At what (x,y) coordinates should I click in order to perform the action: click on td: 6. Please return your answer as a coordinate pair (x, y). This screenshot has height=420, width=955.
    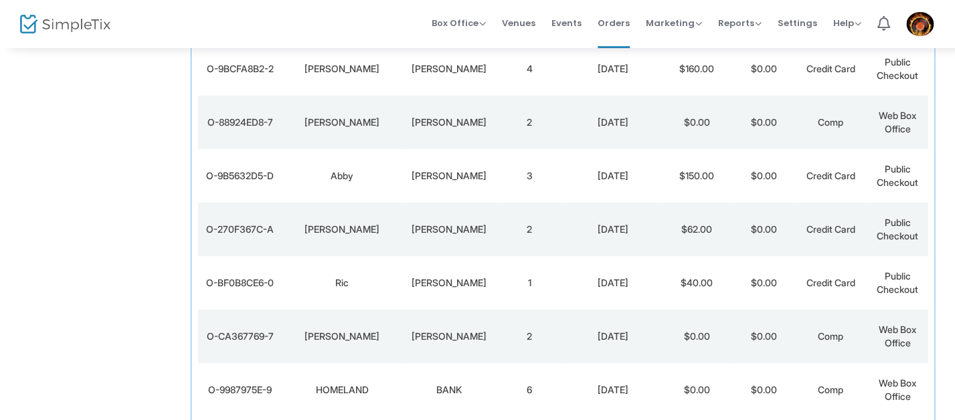
    Looking at the image, I should click on (529, 390).